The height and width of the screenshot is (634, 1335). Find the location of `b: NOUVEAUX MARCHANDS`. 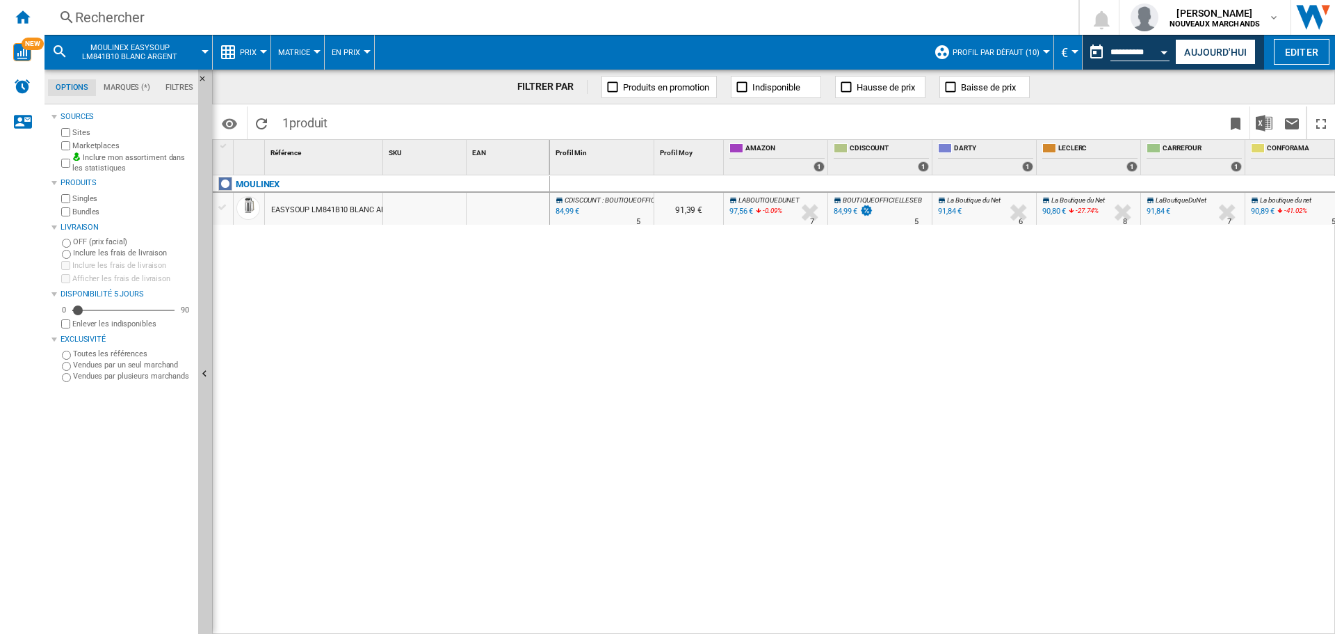

b: NOUVEAUX MARCHANDS is located at coordinates (1215, 24).